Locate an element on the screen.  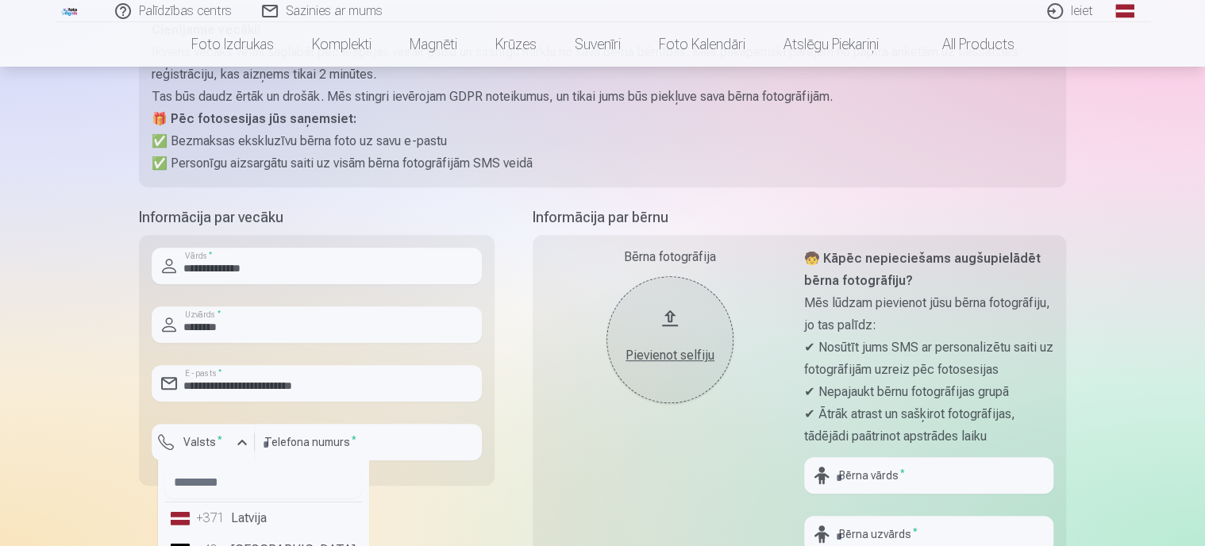
a: Foto izdrukas is located at coordinates (233, 44).